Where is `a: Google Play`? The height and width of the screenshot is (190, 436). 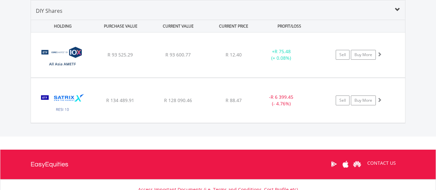 a: Google Play is located at coordinates (334, 164).